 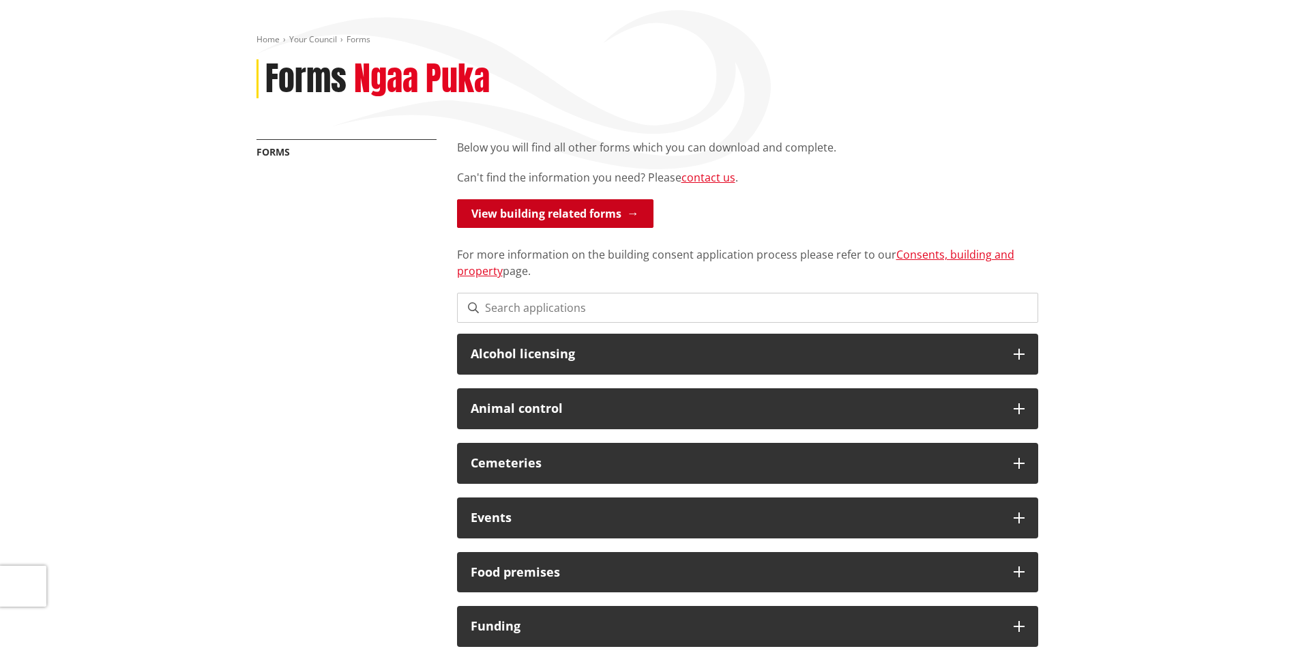 I want to click on a: View building related forms, so click(x=555, y=213).